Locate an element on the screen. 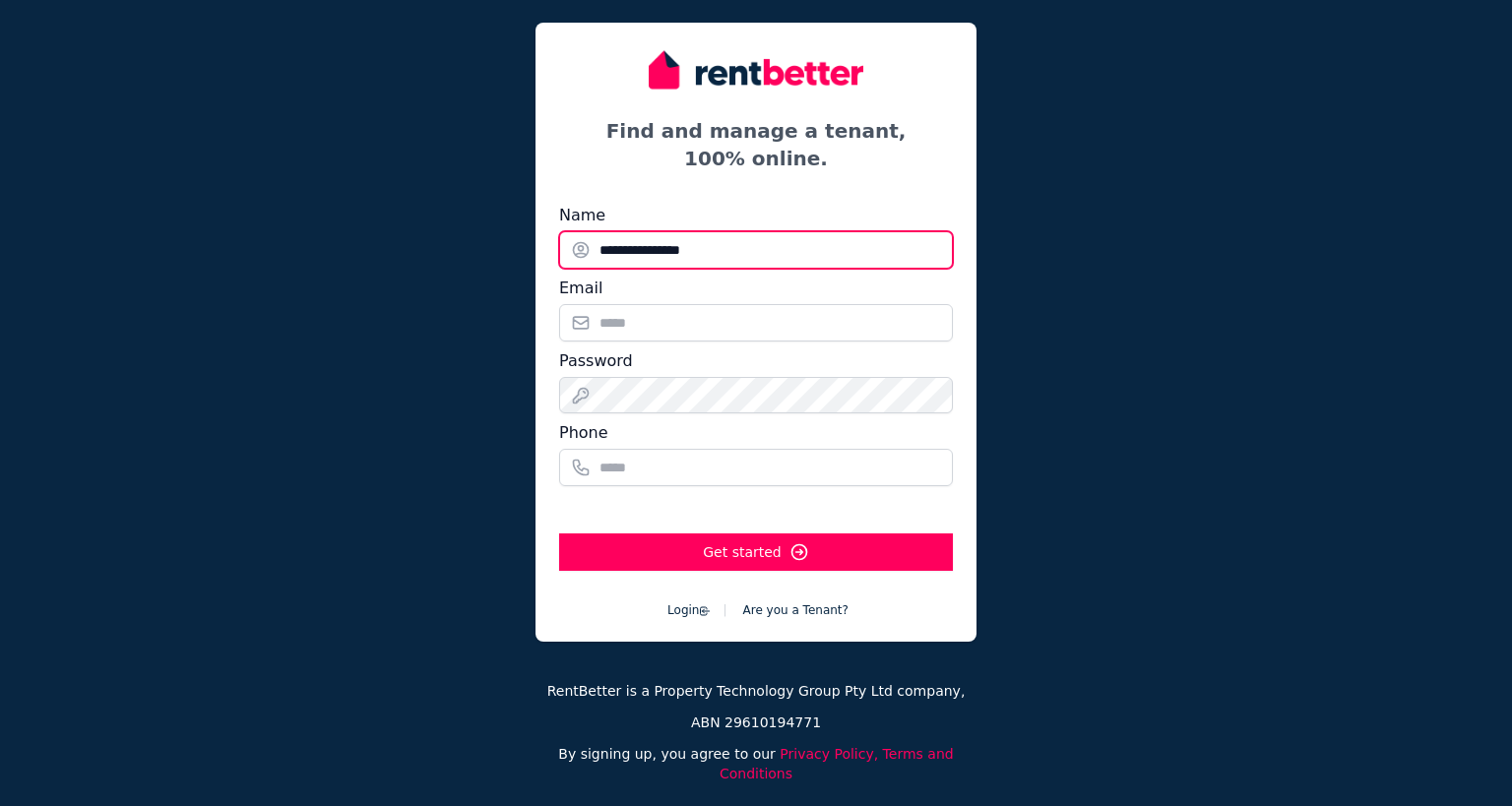 The image size is (1512, 806). img: RentBetter logo is located at coordinates (756, 70).